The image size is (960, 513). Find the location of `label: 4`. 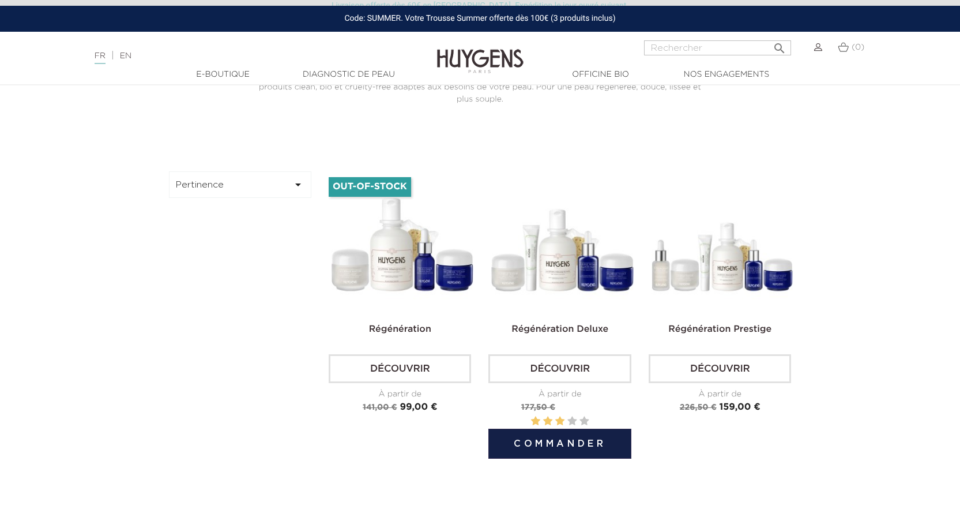

label: 4 is located at coordinates (572, 421).